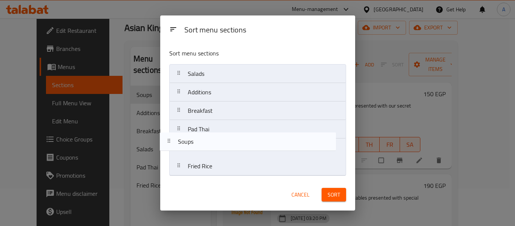 The width and height of the screenshot is (515, 226). What do you see at coordinates (334, 195) in the screenshot?
I see `button: Sort` at bounding box center [334, 195].